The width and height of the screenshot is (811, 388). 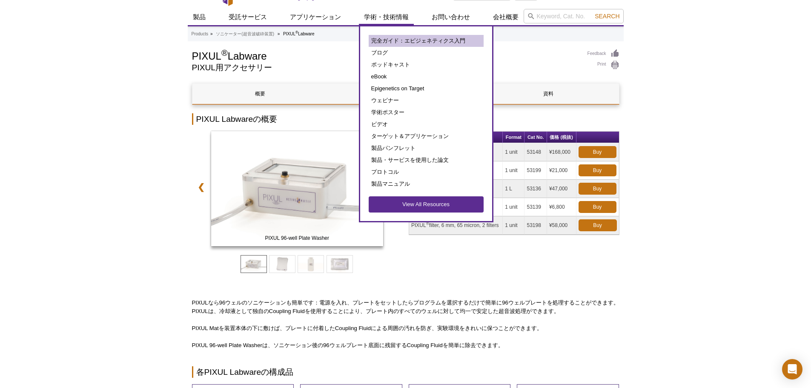 I want to click on a: 資料, so click(x=548, y=94).